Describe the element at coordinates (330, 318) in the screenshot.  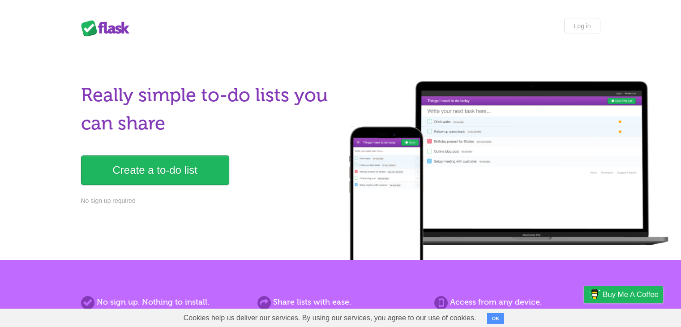
I see `span: Cookies help us deliver our services. By using our services, you agree to our use of cookies.` at that location.